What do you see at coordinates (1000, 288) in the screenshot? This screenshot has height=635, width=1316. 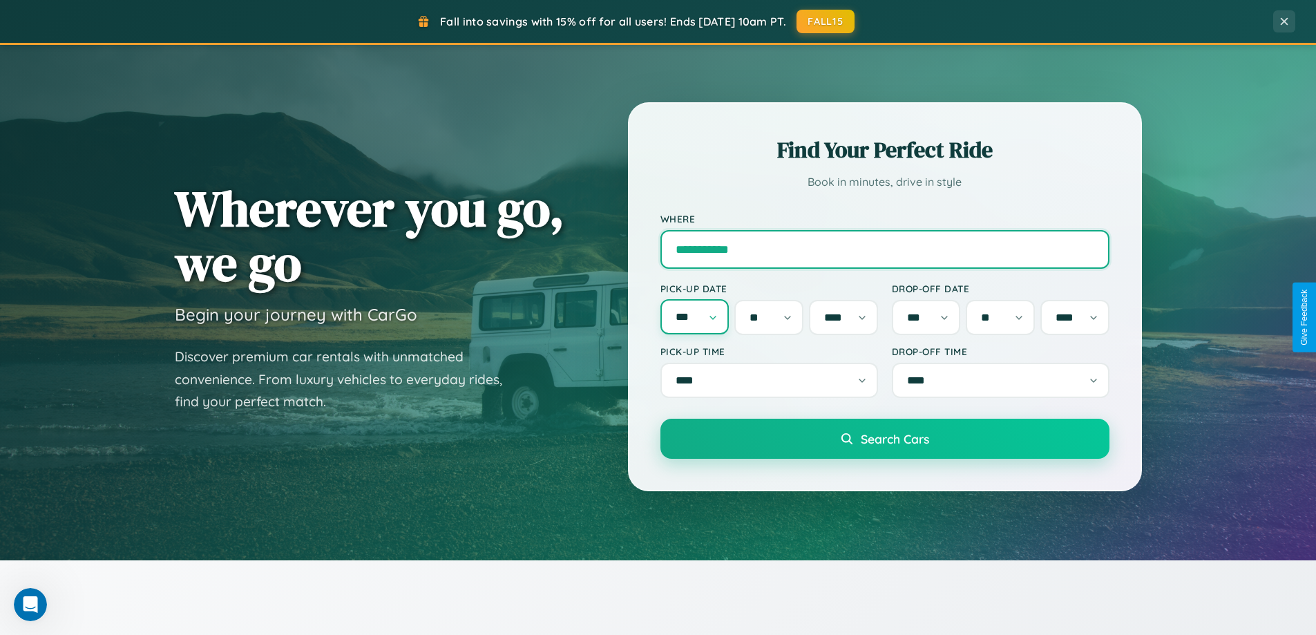 I see `label: Drop-off Date` at bounding box center [1000, 288].